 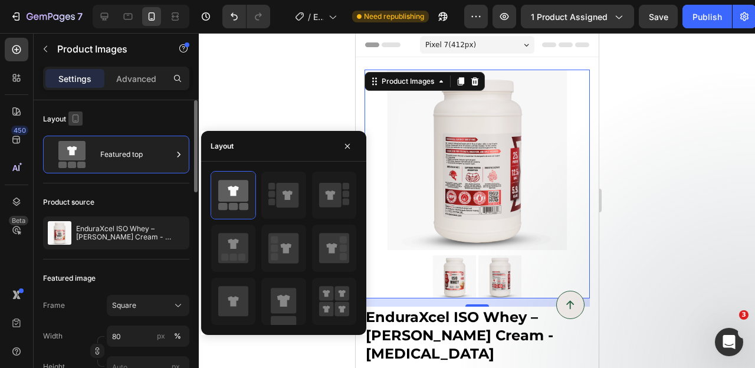 I want to click on span: Pixel 7 ( 412 px), so click(x=95, y=12).